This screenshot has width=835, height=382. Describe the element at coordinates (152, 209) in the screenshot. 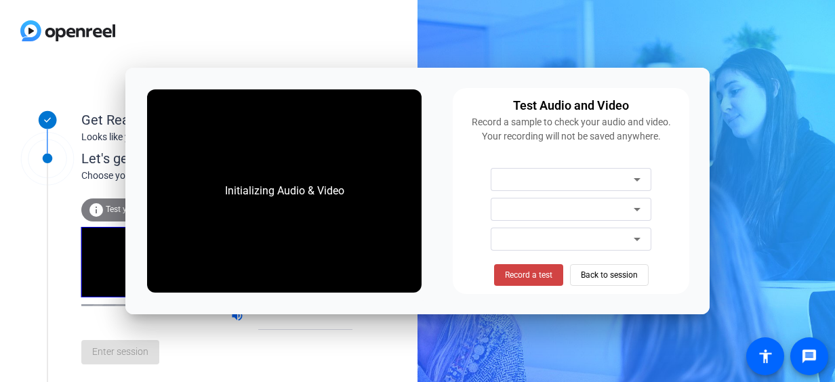

I see `span: Test your audio and video` at that location.